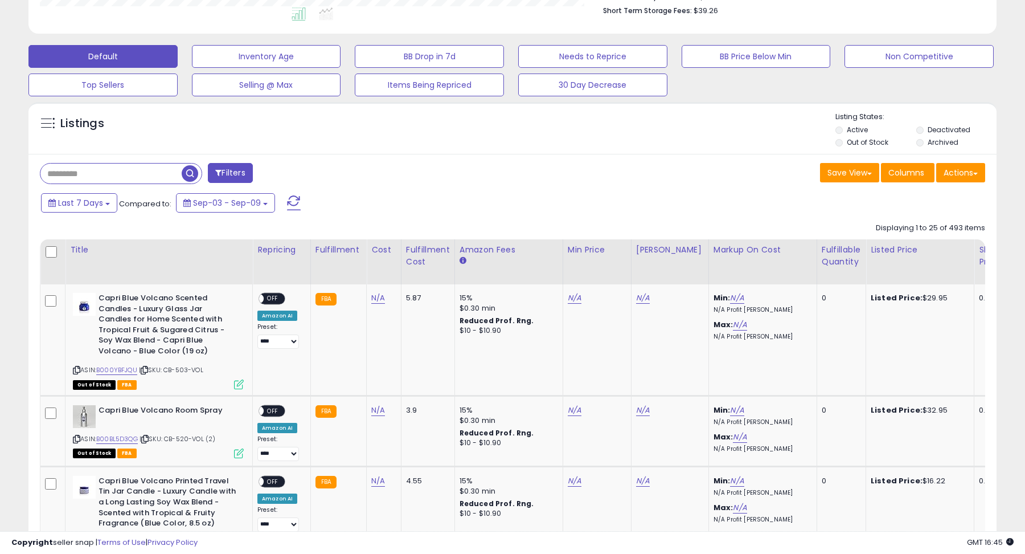 The height and width of the screenshot is (554, 1025). What do you see at coordinates (931, 228) in the screenshot?
I see `div: Displaying 1 to 25 of 493 items` at bounding box center [931, 228].